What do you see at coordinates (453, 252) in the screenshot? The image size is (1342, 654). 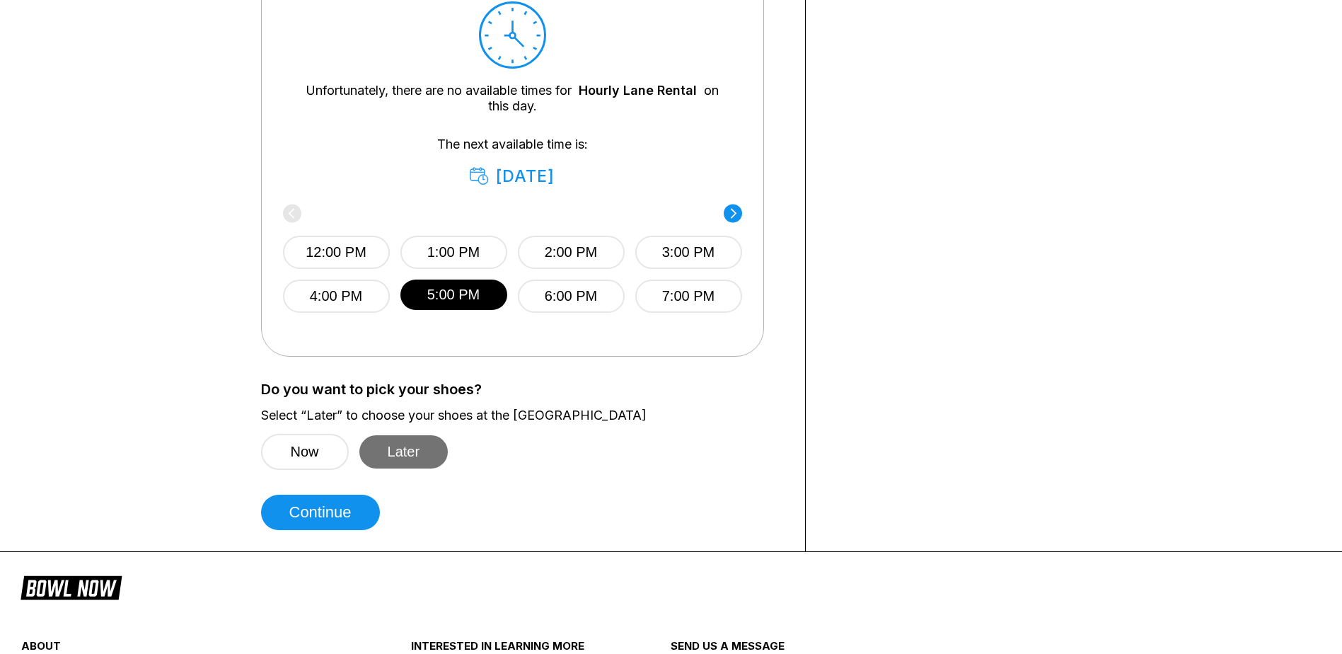 I see `button: 1:00 PM` at bounding box center [453, 252].